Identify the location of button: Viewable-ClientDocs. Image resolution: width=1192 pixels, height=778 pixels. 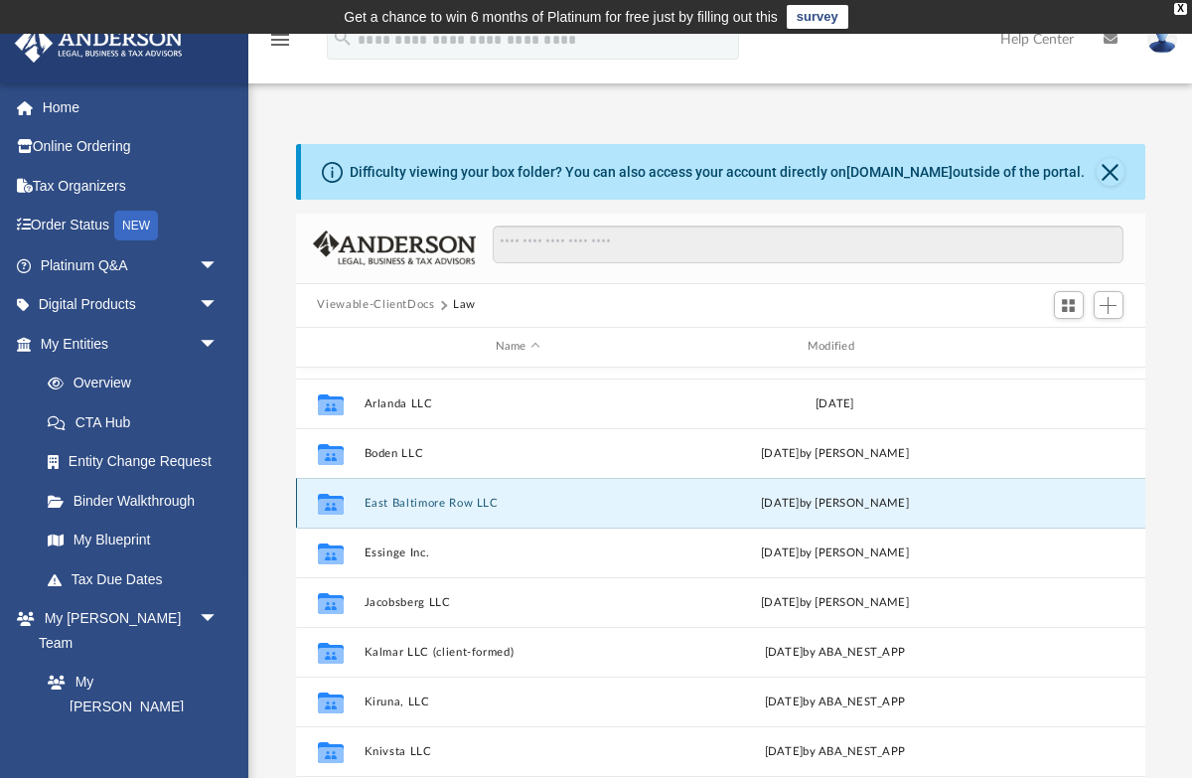
(375, 305).